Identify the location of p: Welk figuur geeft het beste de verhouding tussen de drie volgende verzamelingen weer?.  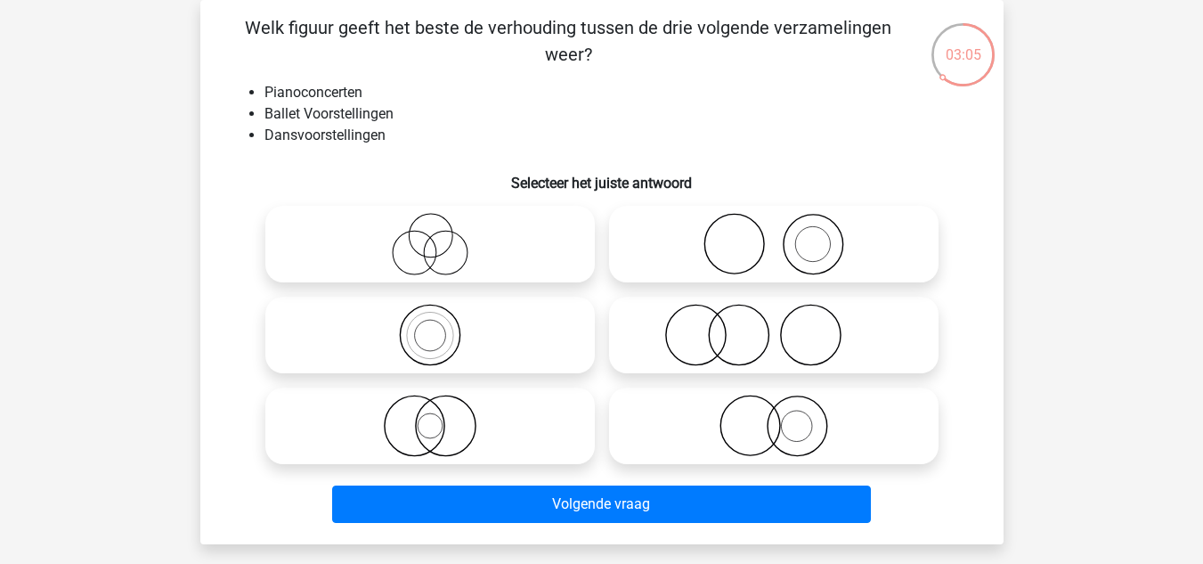
(568, 41).